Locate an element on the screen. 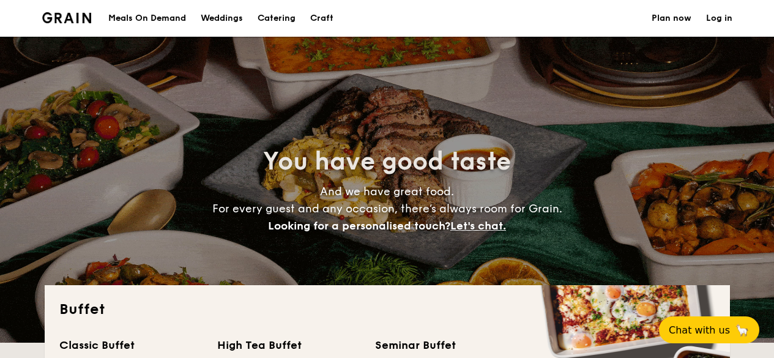 The height and width of the screenshot is (358, 774). div: Seminar Buffet is located at coordinates (447, 345).